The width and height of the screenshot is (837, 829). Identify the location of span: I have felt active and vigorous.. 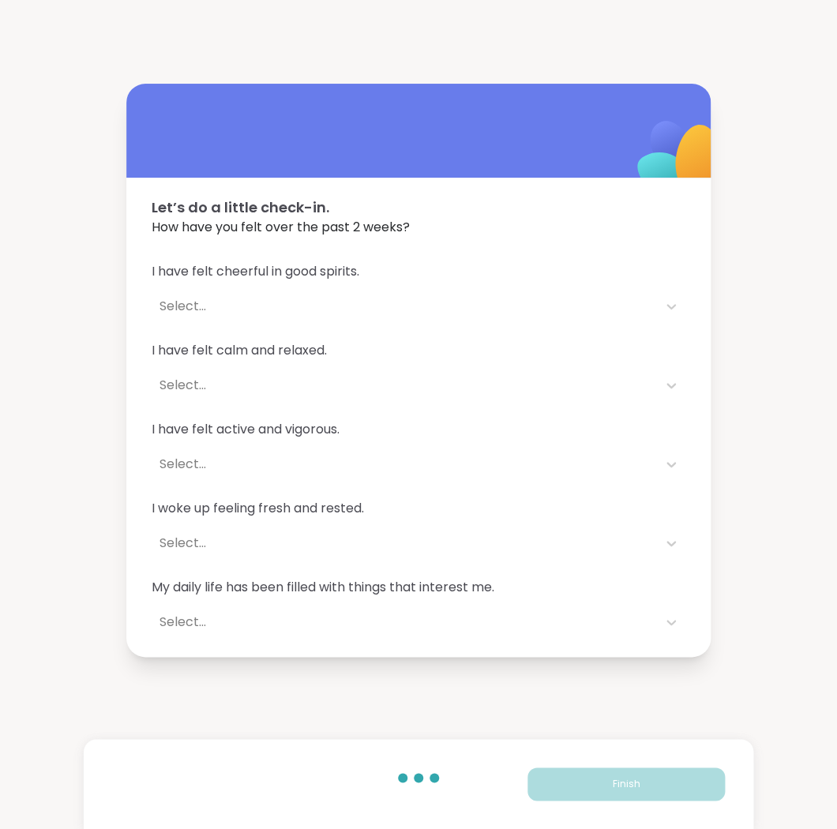
(418, 429).